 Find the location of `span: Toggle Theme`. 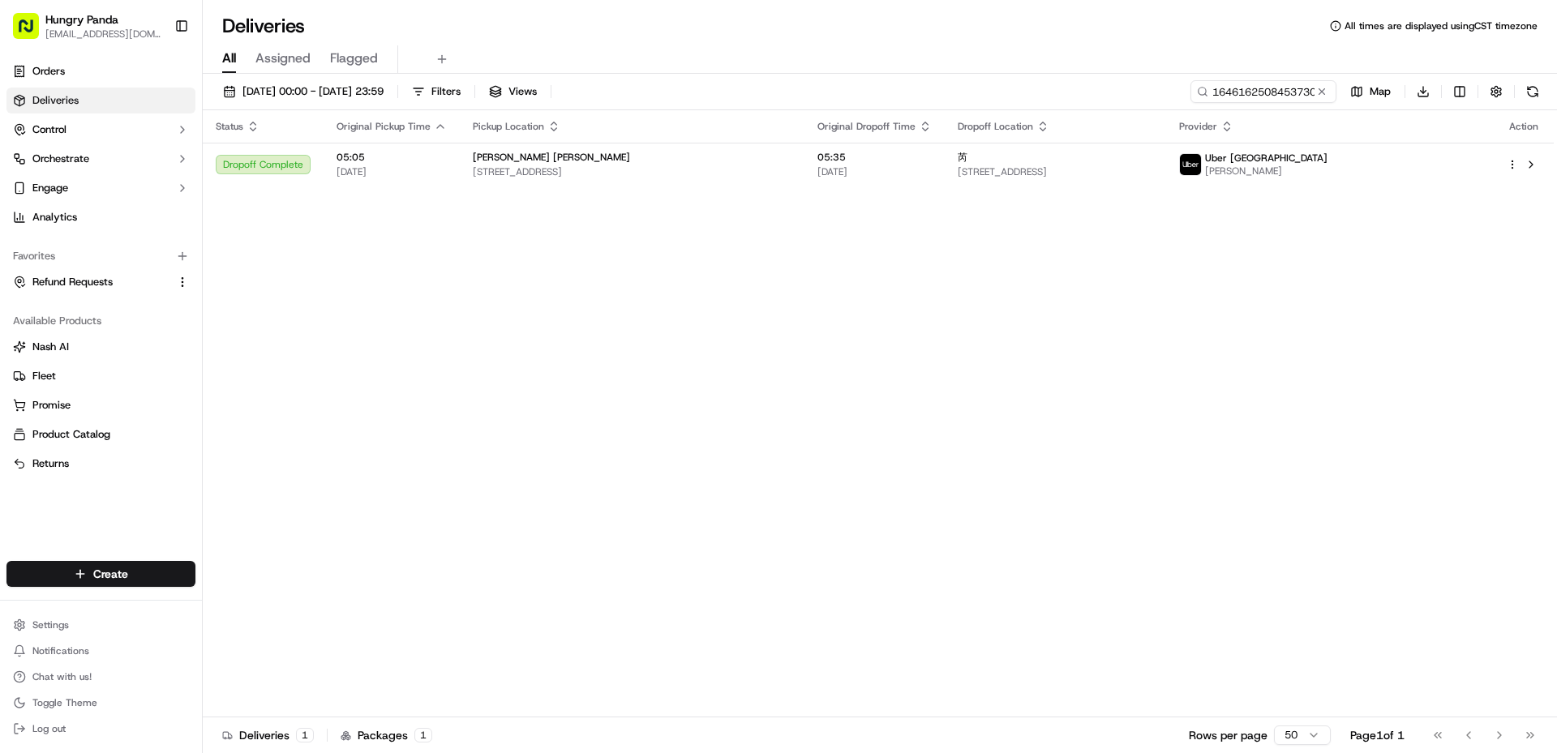

span: Toggle Theme is located at coordinates (65, 703).